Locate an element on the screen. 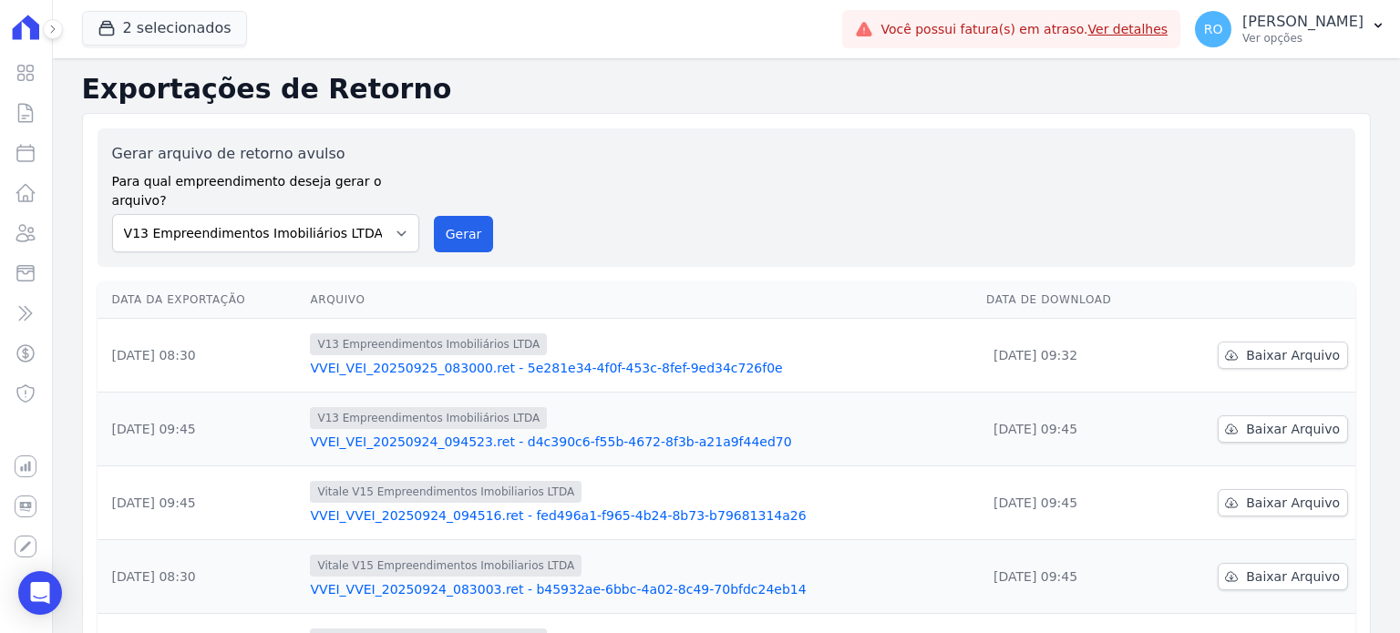 This screenshot has width=1400, height=633. th: Data da Exportação is located at coordinates (200, 300).